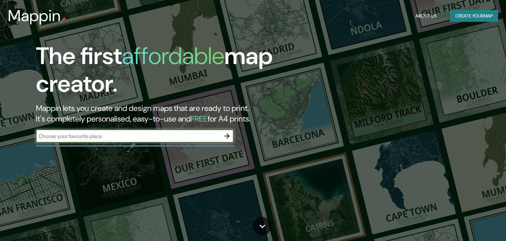  I want to click on h1: The first map creator., so click(162, 72).